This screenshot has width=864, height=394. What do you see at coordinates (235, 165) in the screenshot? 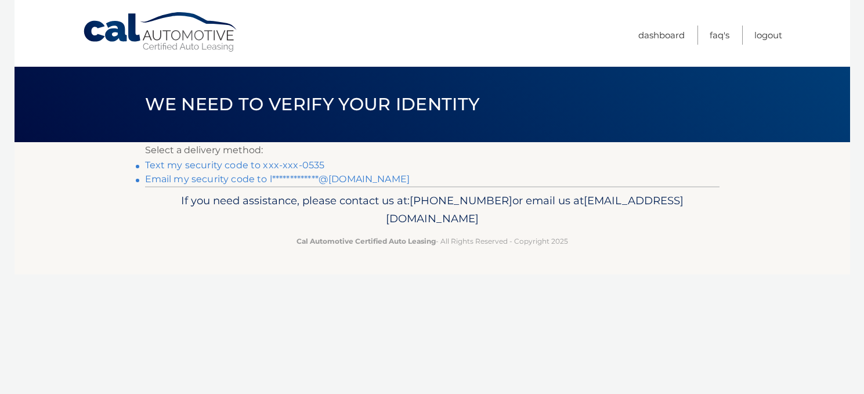
I see `a: Text my security code to xxx-xxx-0535` at bounding box center [235, 165].